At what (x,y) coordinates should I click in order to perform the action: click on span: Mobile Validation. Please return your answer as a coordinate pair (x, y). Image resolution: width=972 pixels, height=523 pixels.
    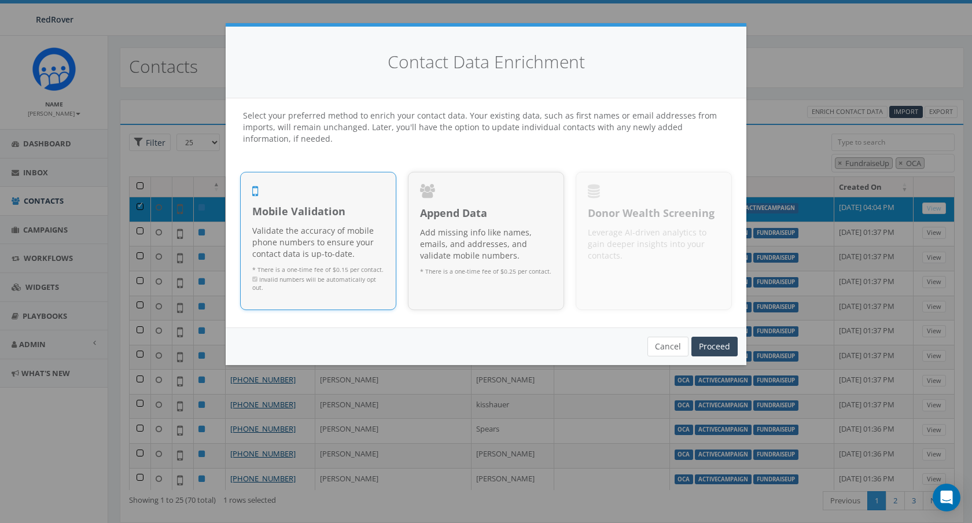
    Looking at the image, I should click on (318, 212).